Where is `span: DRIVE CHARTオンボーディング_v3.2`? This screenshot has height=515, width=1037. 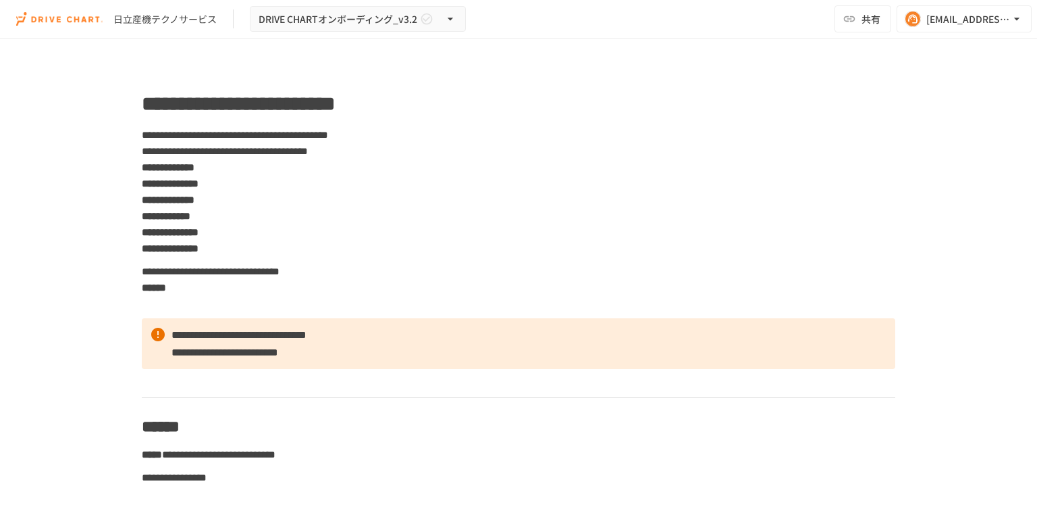
span: DRIVE CHARTオンボーディング_v3.2 is located at coordinates (338, 19).